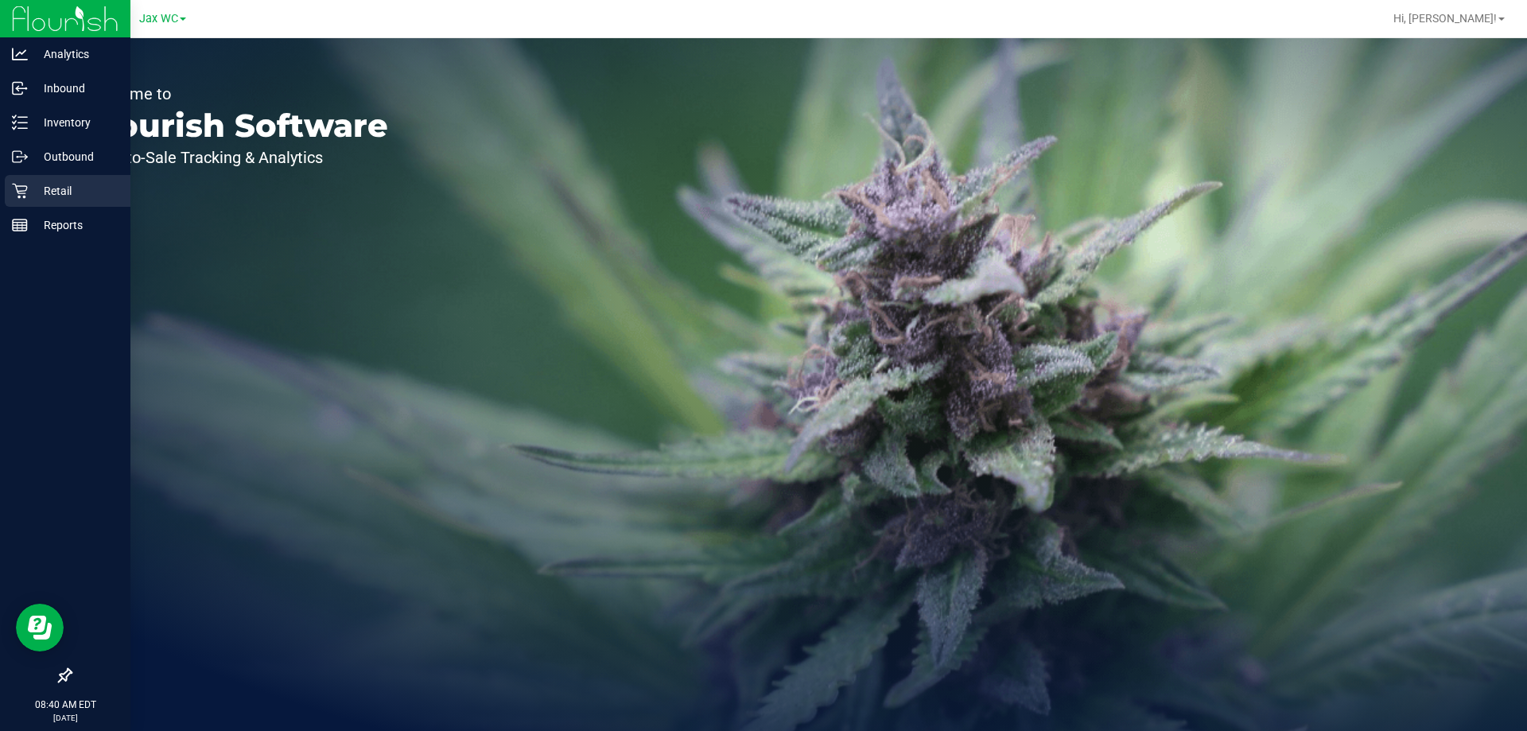 This screenshot has height=731, width=1527. I want to click on inline-svg: Outbound, so click(20, 157).